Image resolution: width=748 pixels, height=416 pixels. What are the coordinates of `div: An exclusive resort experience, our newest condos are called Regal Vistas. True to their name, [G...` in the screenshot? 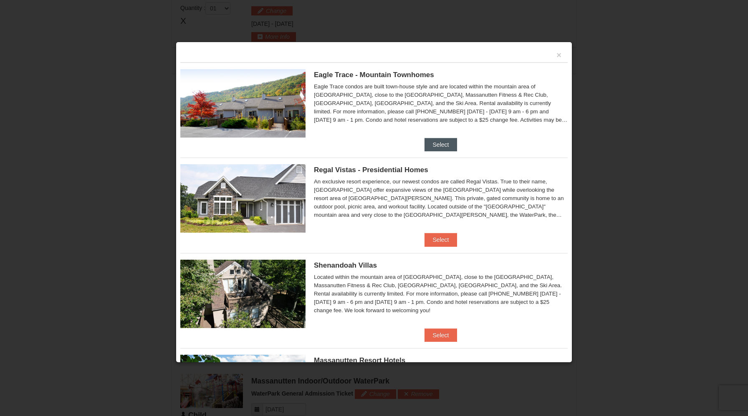 It's located at (441, 199).